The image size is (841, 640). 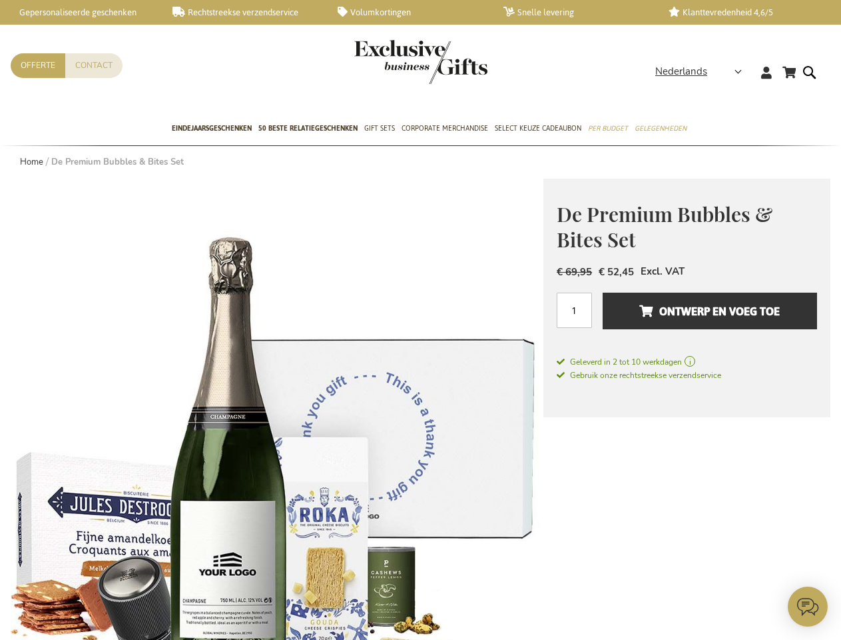 What do you see at coordinates (703, 71) in the screenshot?
I see `div: Nederlands` at bounding box center [703, 71].